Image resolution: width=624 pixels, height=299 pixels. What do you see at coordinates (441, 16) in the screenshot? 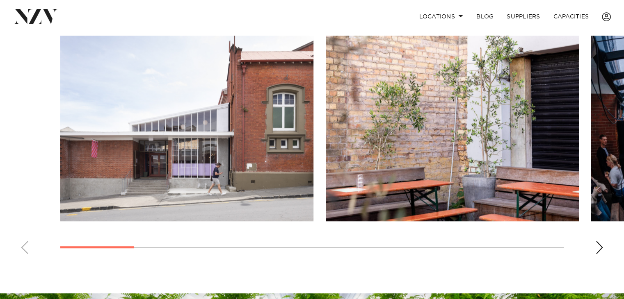
I see `a: Locations` at bounding box center [441, 16].